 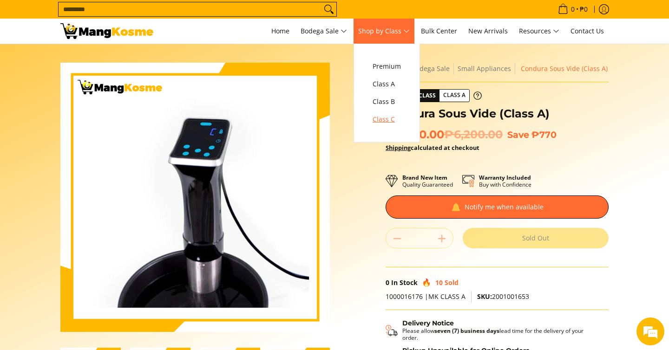 I want to click on div: Minimize live chat window, so click(x=163, y=16).